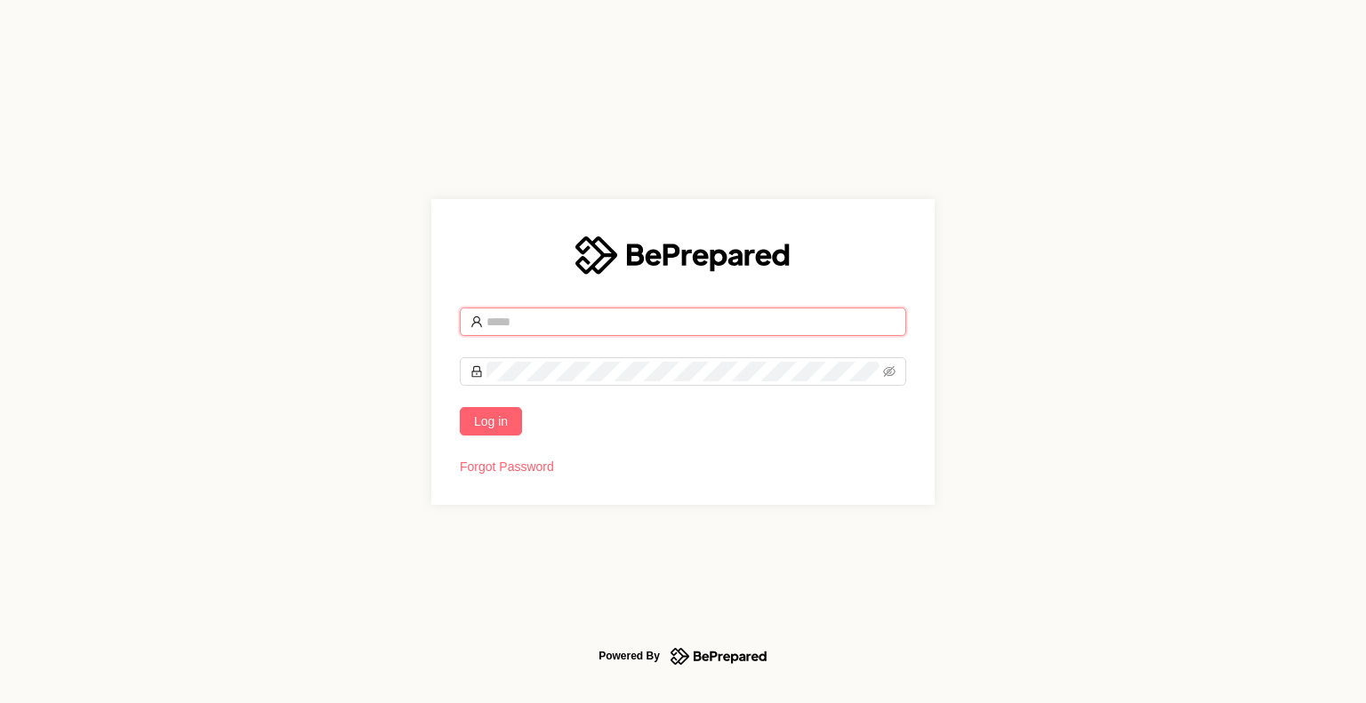  I want to click on button: Log in, so click(491, 421).